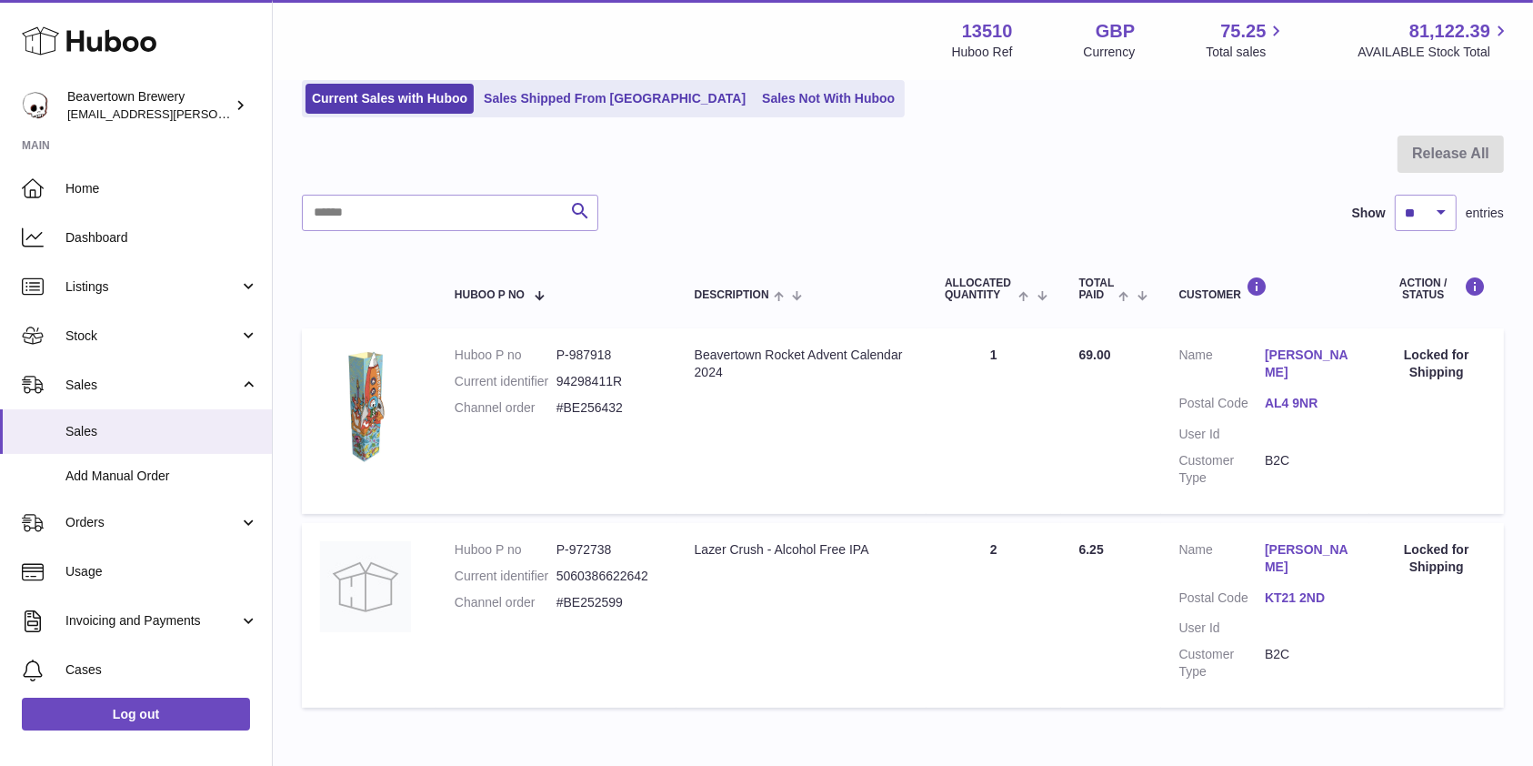 This screenshot has width=1533, height=766. I want to click on span: Home, so click(162, 188).